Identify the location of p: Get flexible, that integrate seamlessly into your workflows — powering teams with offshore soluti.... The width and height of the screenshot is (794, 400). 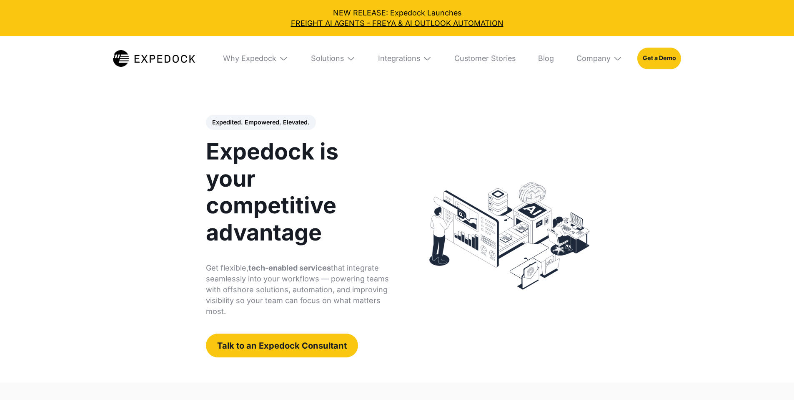
(298, 289).